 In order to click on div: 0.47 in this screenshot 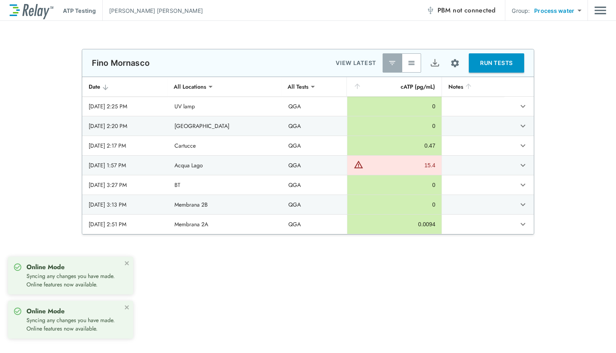, I will do `click(394, 146)`.